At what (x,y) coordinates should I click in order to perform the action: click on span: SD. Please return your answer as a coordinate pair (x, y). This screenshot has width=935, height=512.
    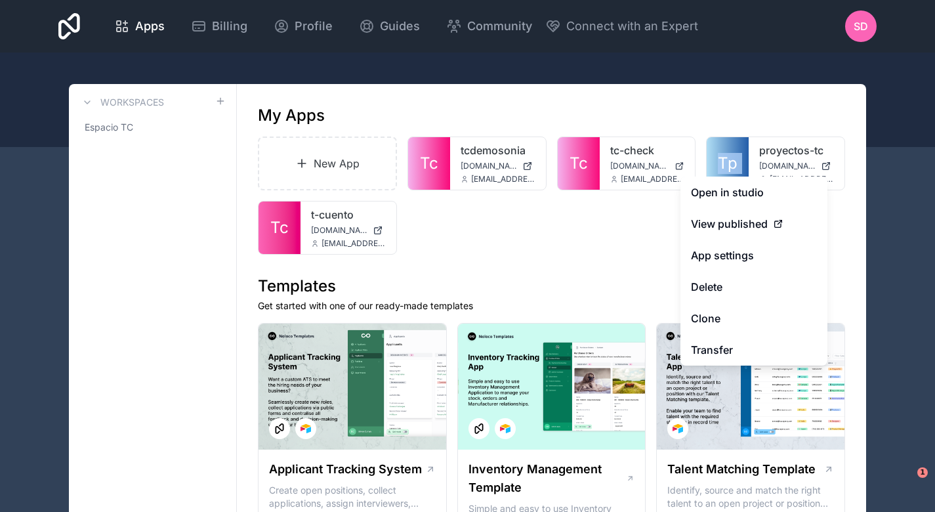
    Looking at the image, I should click on (861, 26).